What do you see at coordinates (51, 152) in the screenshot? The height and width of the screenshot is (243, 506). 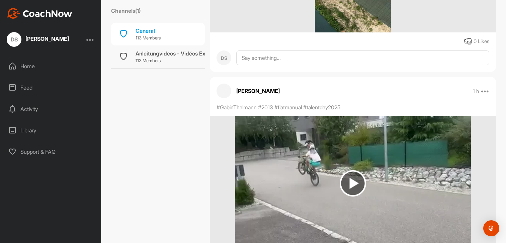 I see `div: Support & FAQ` at bounding box center [51, 152].